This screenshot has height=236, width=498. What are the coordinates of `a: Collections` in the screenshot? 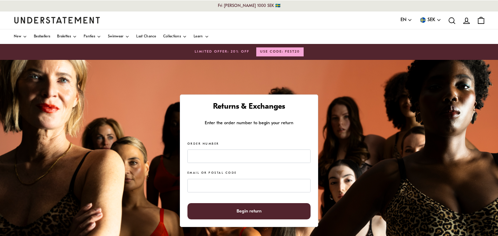 It's located at (175, 37).